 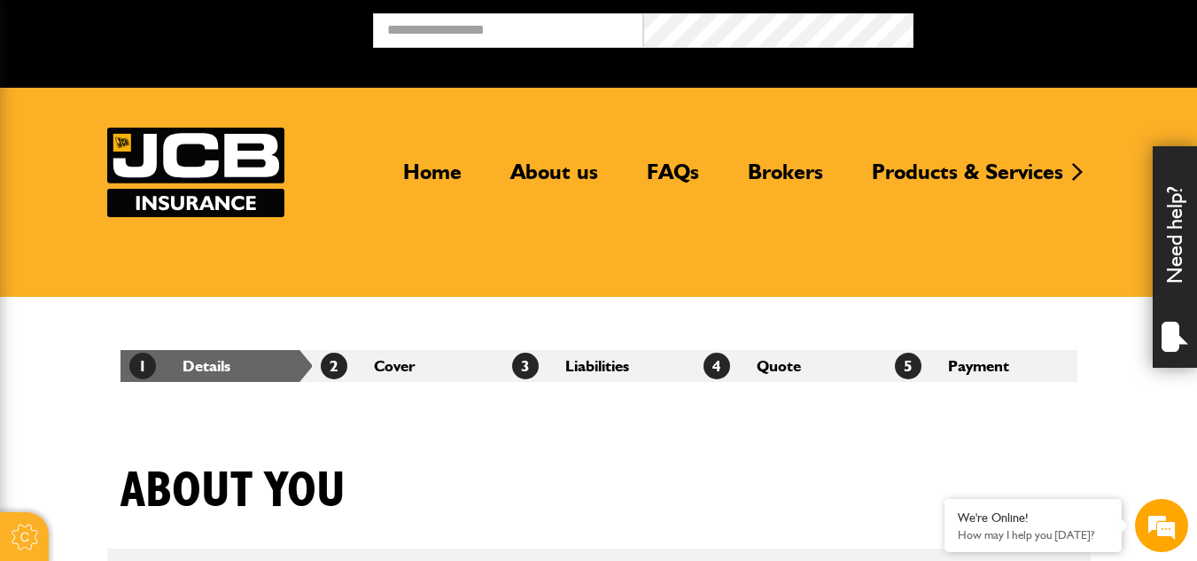 I want to click on a: Products & Services, so click(x=968, y=179).